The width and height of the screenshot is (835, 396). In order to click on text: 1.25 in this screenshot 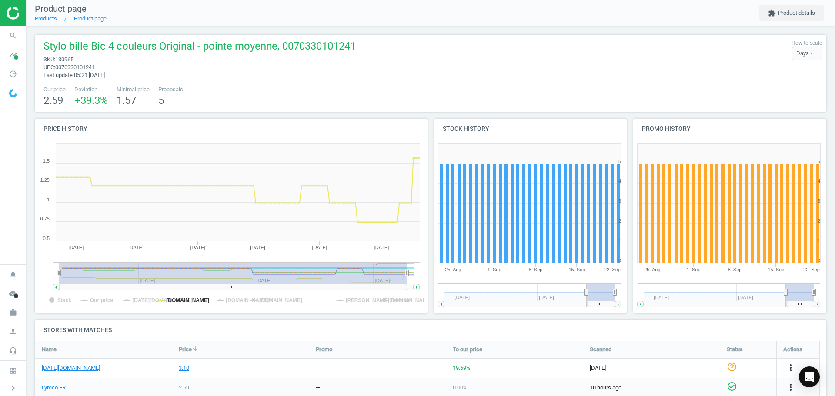, I will do `click(45, 180)`.